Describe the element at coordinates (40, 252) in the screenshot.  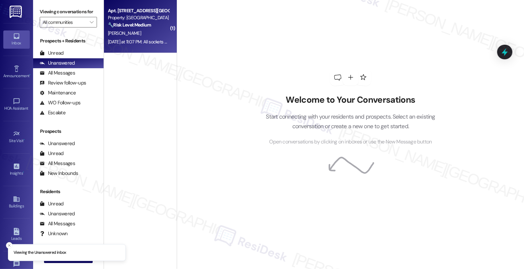
I see `p: Viewing the Unanswered inbox` at that location.